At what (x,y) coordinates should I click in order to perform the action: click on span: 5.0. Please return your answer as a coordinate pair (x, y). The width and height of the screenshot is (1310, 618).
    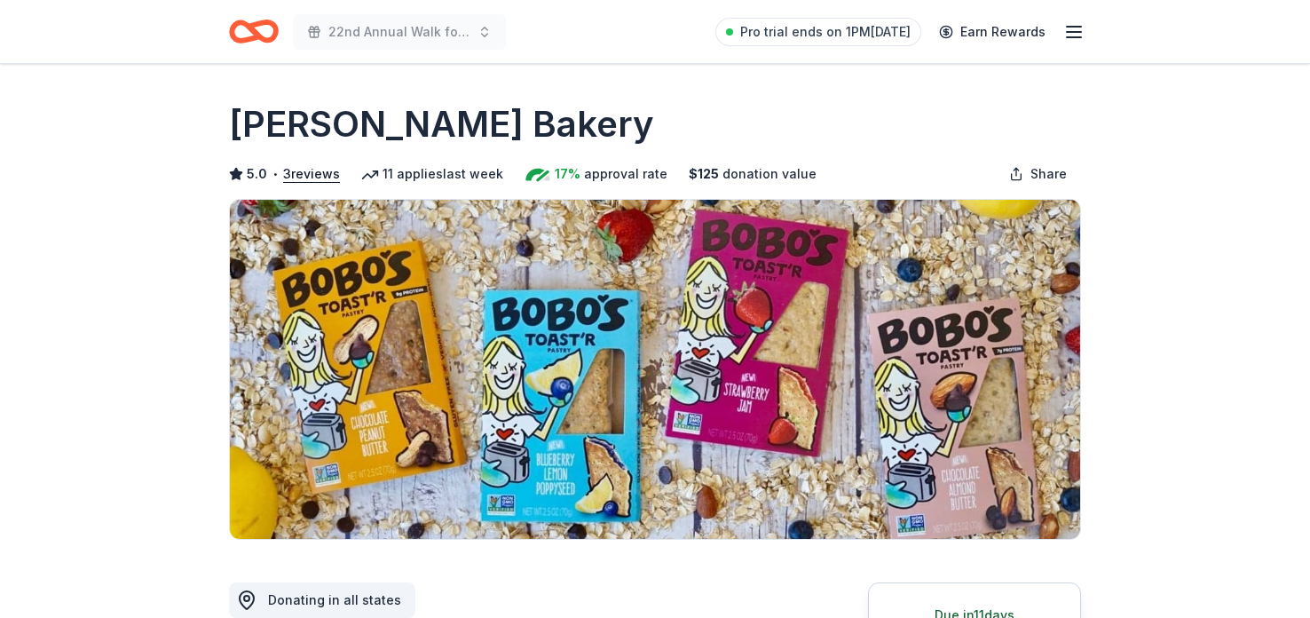
    Looking at the image, I should click on (257, 174).